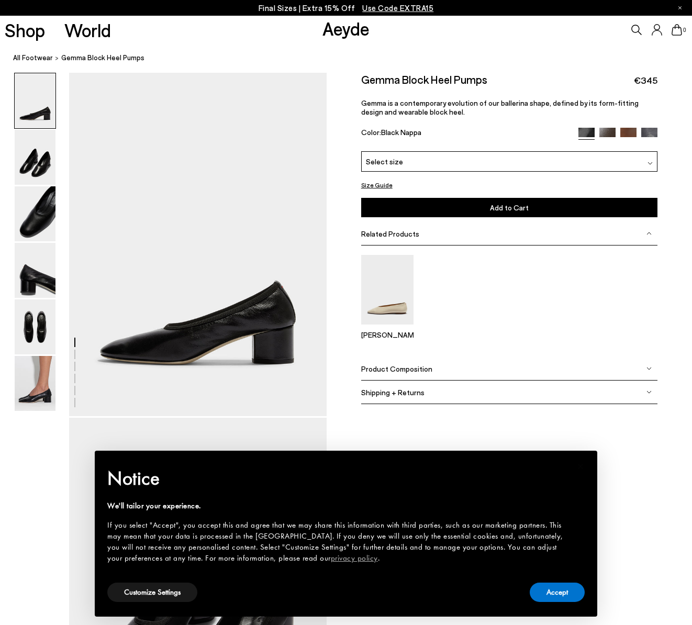  I want to click on button: Accept, so click(557, 592).